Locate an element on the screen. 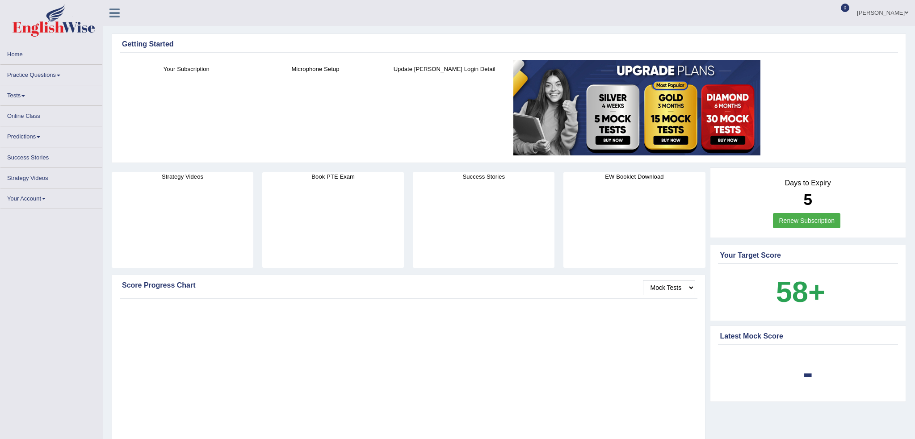 This screenshot has height=439, width=915. h4: Your Subscription is located at coordinates (186, 69).